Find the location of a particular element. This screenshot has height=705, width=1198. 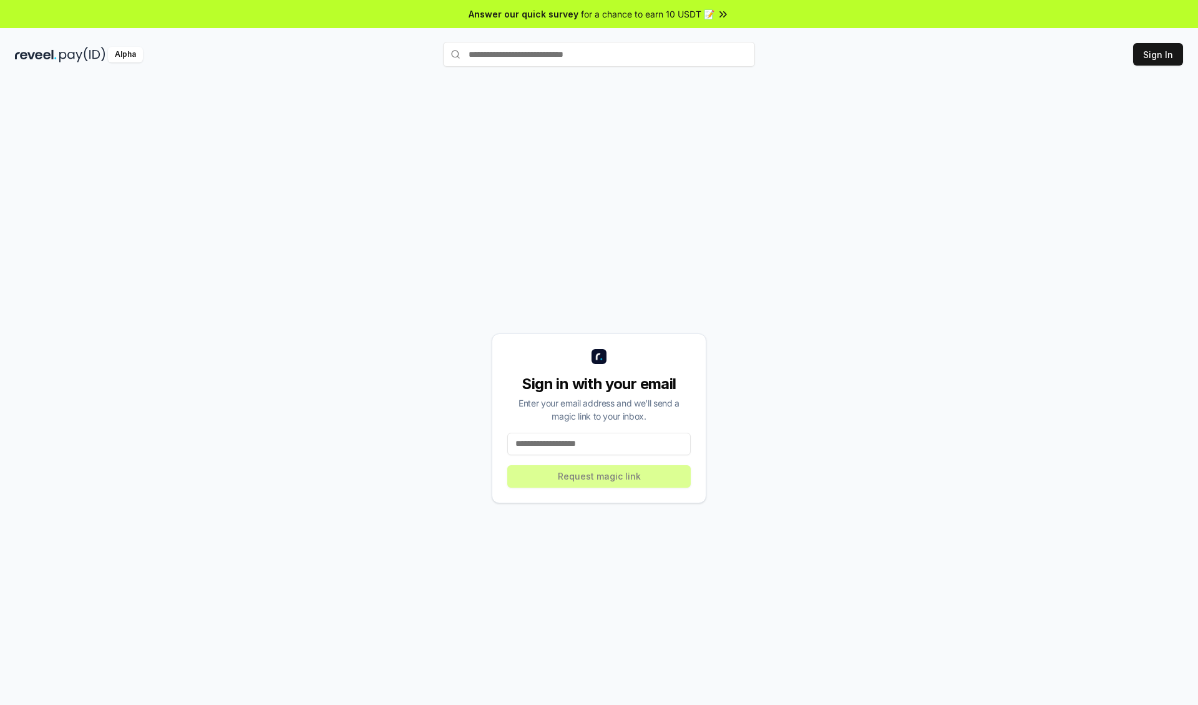

div: Alpha is located at coordinates (125, 54).